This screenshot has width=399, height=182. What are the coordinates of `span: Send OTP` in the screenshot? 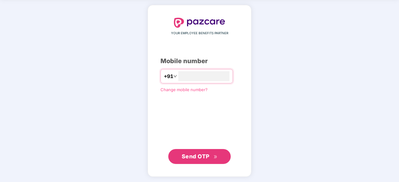 It's located at (195, 157).